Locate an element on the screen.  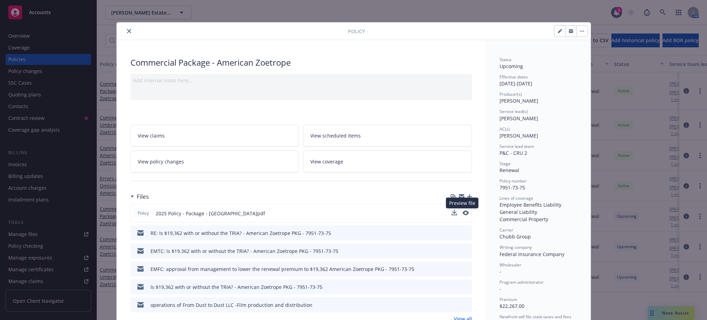
div: Files is located at coordinates (139, 196).